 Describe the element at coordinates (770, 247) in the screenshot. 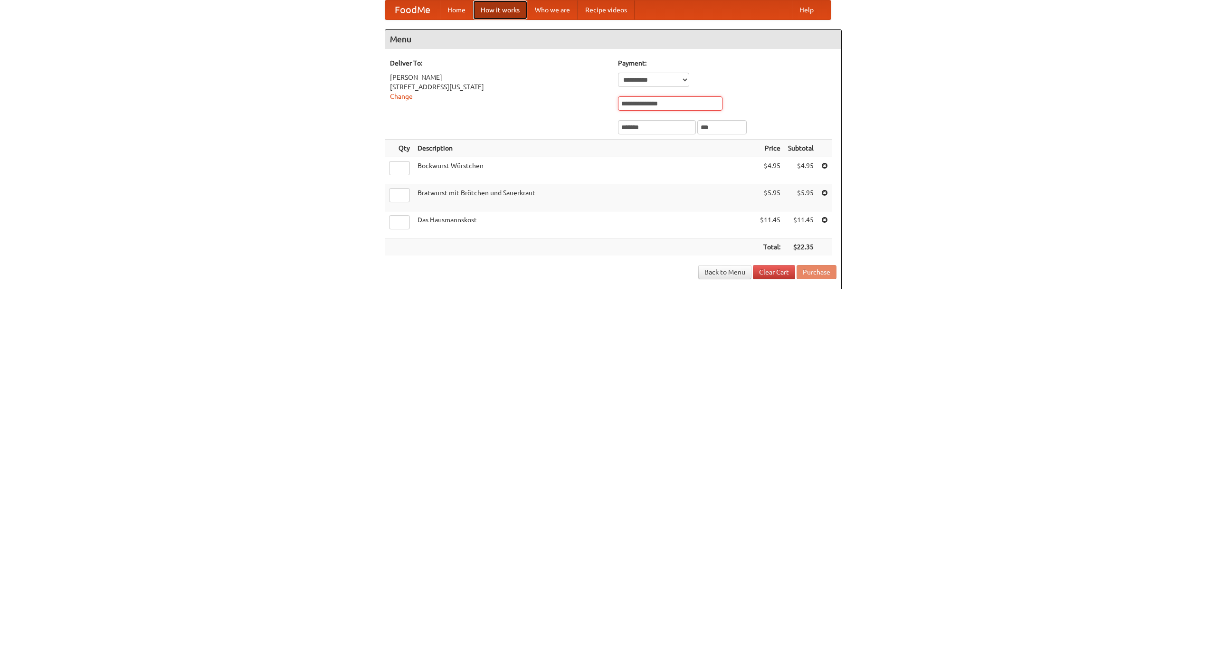

I see `th: Total:` at that location.